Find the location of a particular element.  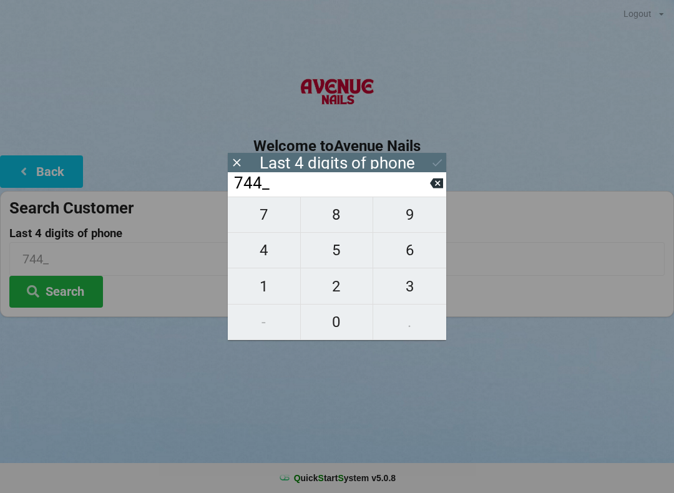

span: 3 is located at coordinates (410, 287).